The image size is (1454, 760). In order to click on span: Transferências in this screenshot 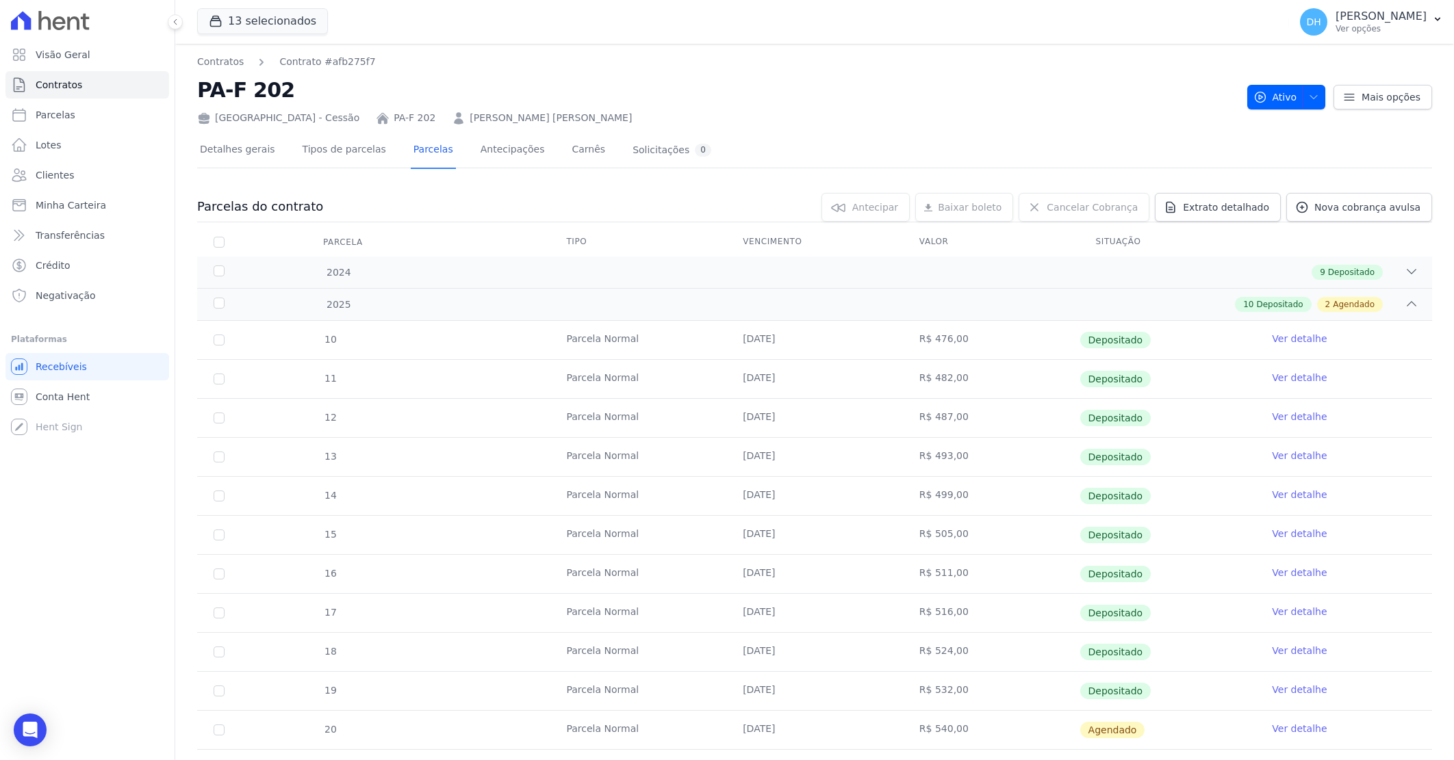, I will do `click(70, 235)`.